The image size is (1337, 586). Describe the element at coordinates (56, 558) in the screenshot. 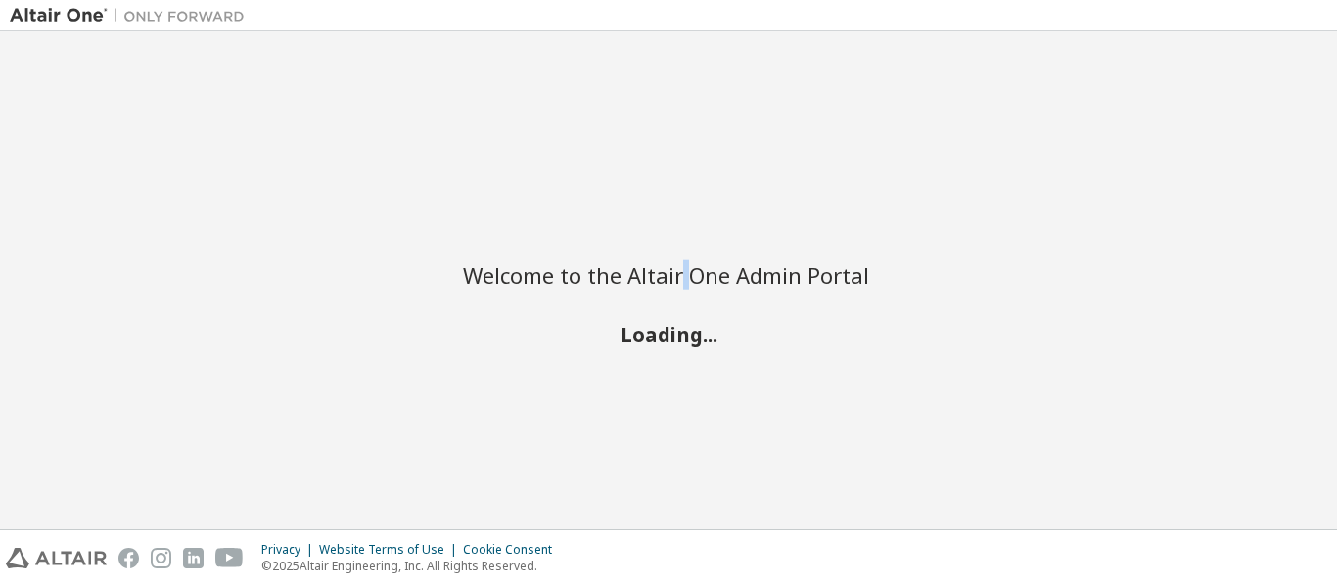

I see `img: altair_logo.svg` at that location.